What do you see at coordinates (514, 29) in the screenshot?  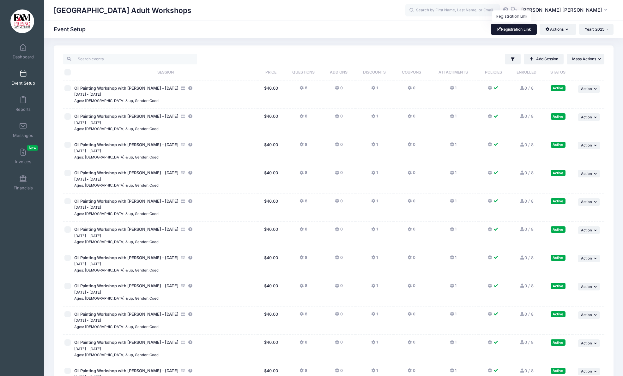 I see `a: Registration Link` at bounding box center [514, 29].